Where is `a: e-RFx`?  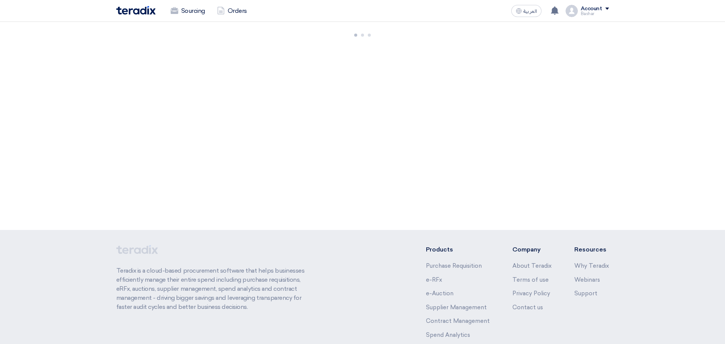 a: e-RFx is located at coordinates (434, 280).